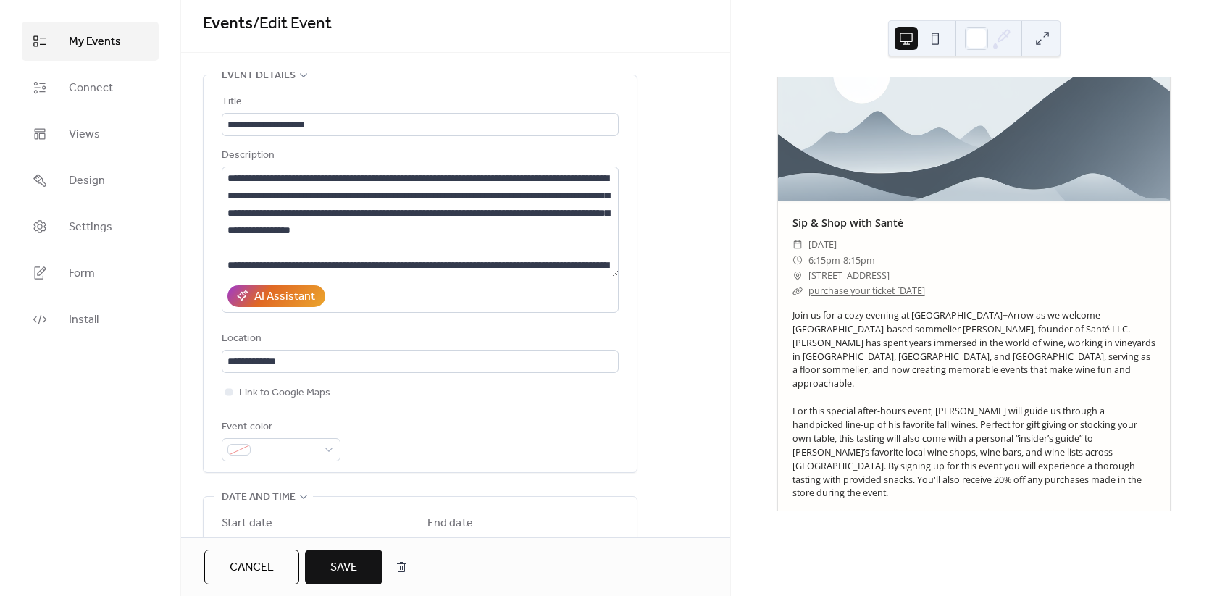  What do you see at coordinates (276, 296) in the screenshot?
I see `button: AI Assistant` at bounding box center [276, 296].